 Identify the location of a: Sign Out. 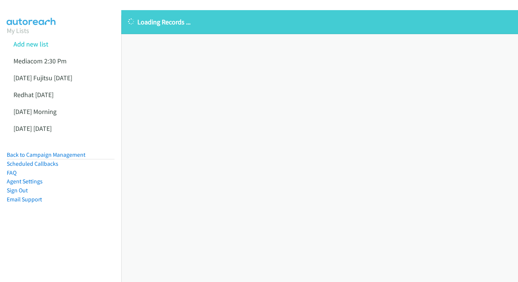
(17, 190).